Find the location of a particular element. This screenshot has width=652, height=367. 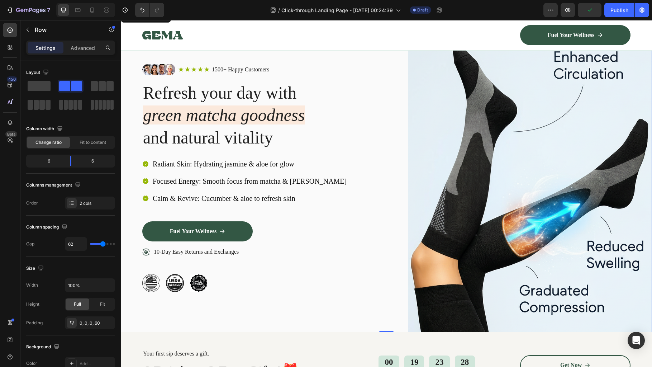

p: 7 is located at coordinates (48, 10).